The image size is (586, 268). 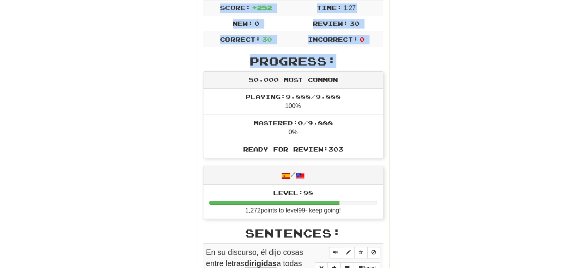 What do you see at coordinates (293, 149) in the screenshot?
I see `span: Ready for Review: 303` at bounding box center [293, 149].